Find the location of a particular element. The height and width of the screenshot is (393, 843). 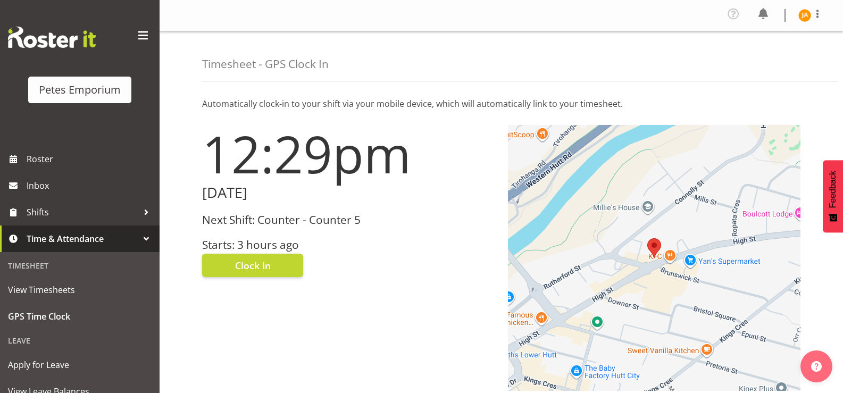

img: Rosterit website logo is located at coordinates (52, 37).